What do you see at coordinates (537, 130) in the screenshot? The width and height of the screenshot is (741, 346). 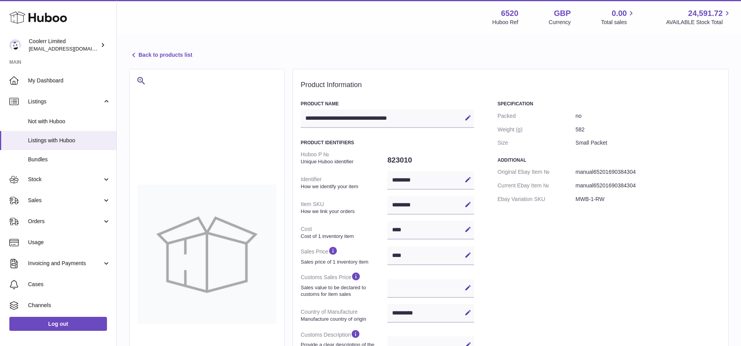 I see `dt: Weight (g)` at bounding box center [537, 130].